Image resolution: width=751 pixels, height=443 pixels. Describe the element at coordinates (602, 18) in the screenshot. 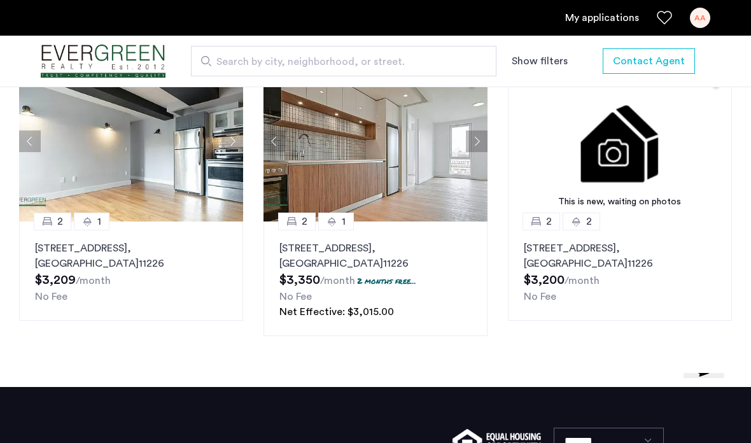

I see `a: My application` at that location.